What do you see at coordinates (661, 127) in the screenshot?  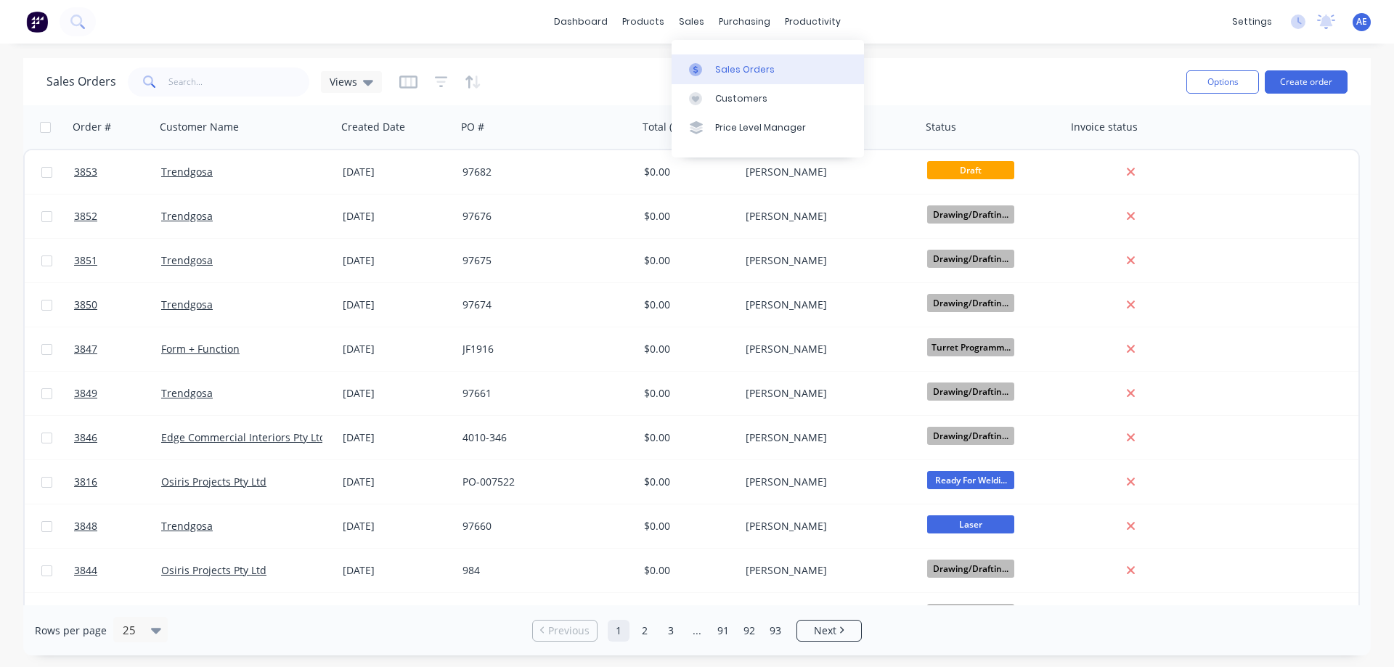 I see `div: Total ($)` at bounding box center [661, 127].